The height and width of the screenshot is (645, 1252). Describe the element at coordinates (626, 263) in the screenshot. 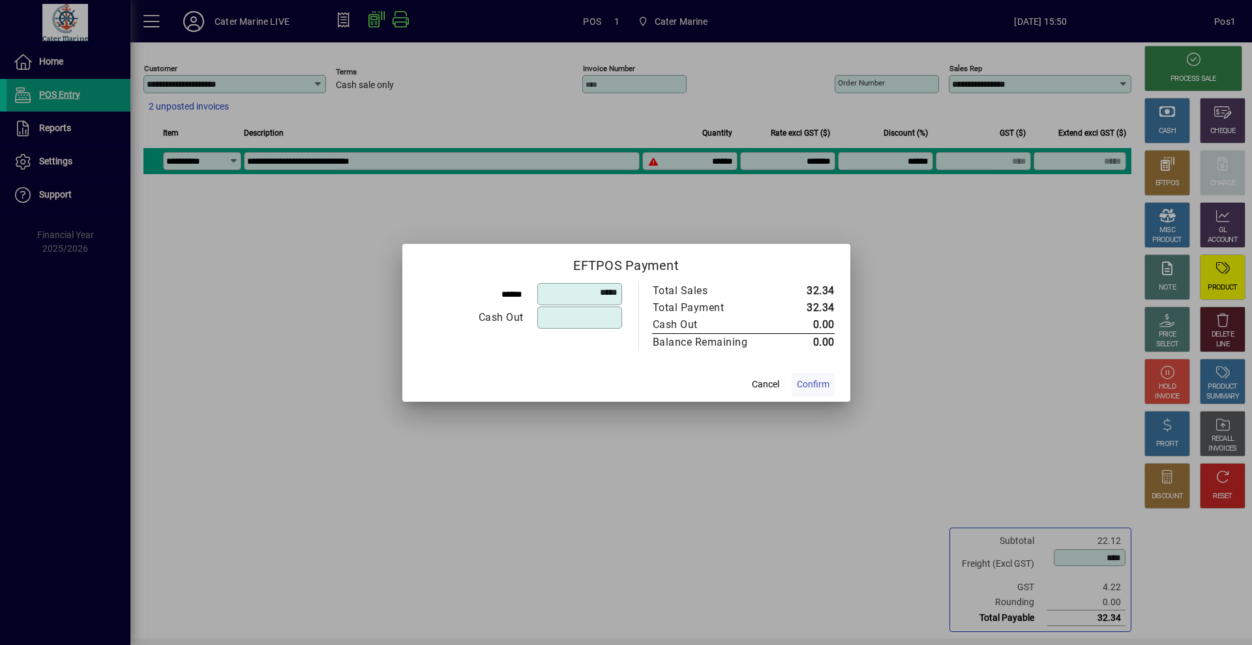

I see `h2: EFTPOS Payment` at that location.